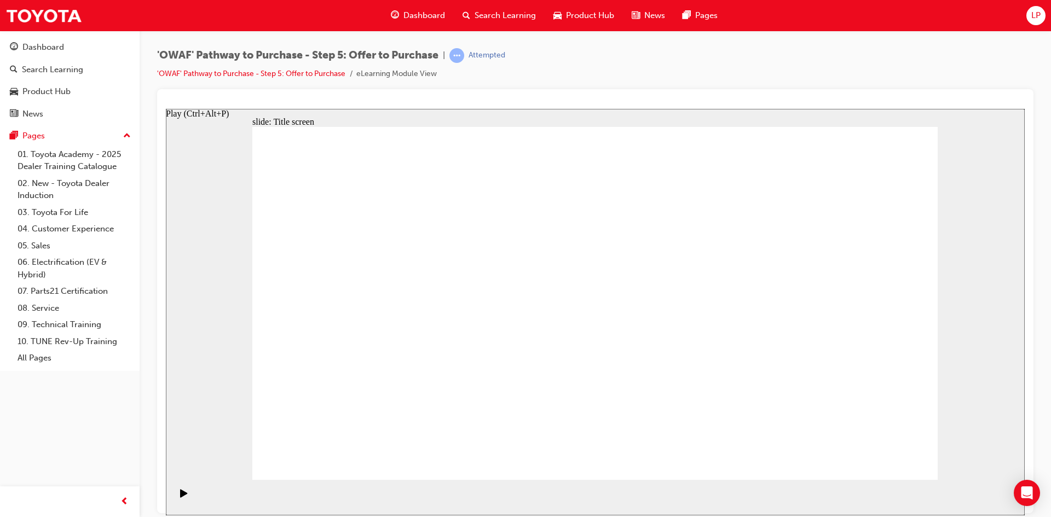 The image size is (1051, 517). Describe the element at coordinates (1036, 15) in the screenshot. I see `button: LP` at that location.